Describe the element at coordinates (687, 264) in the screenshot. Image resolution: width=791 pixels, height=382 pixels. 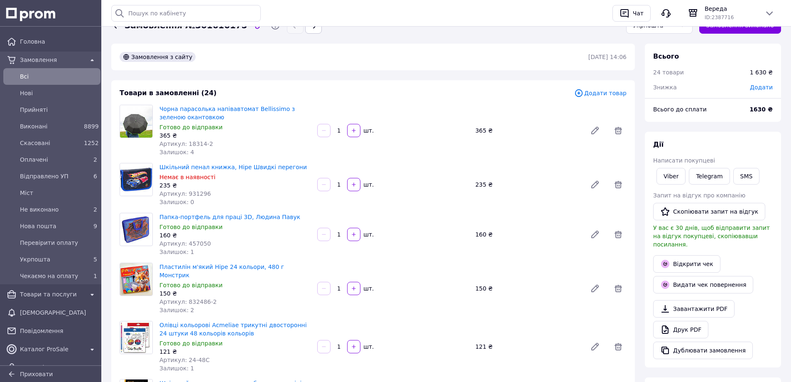
I see `a: Відкрити чек` at that location.